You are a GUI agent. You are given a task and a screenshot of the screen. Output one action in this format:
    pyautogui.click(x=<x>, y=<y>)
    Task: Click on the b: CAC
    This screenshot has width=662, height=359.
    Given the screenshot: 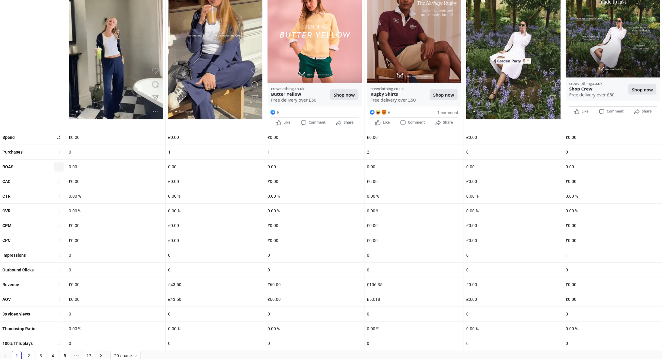 What is the action you would take?
    pyautogui.click(x=6, y=182)
    